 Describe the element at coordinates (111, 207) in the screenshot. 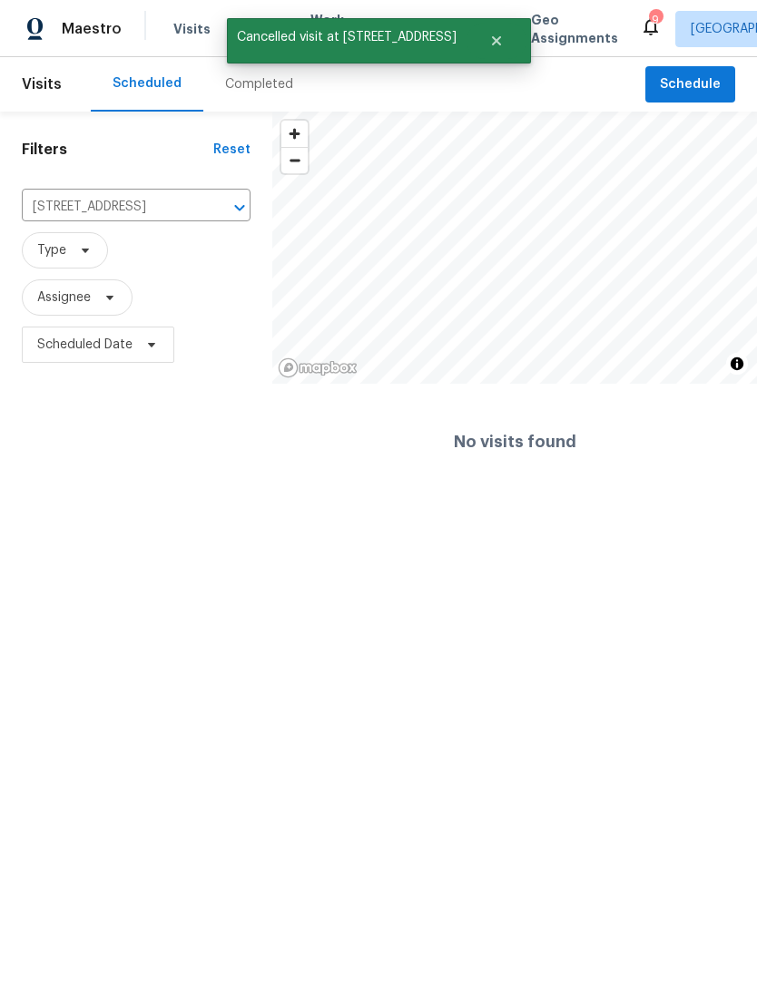

I see `input: Search for an address...` at that location.